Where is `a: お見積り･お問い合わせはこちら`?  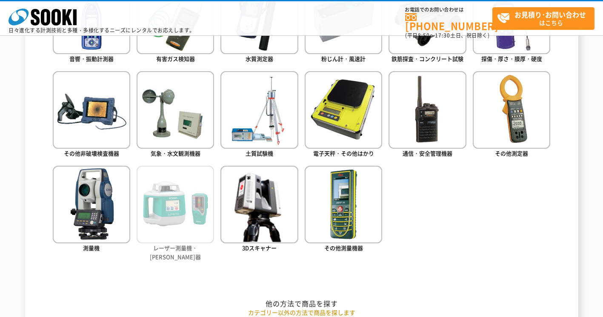 a: お見積り･お問い合わせはこちら is located at coordinates (543, 18).